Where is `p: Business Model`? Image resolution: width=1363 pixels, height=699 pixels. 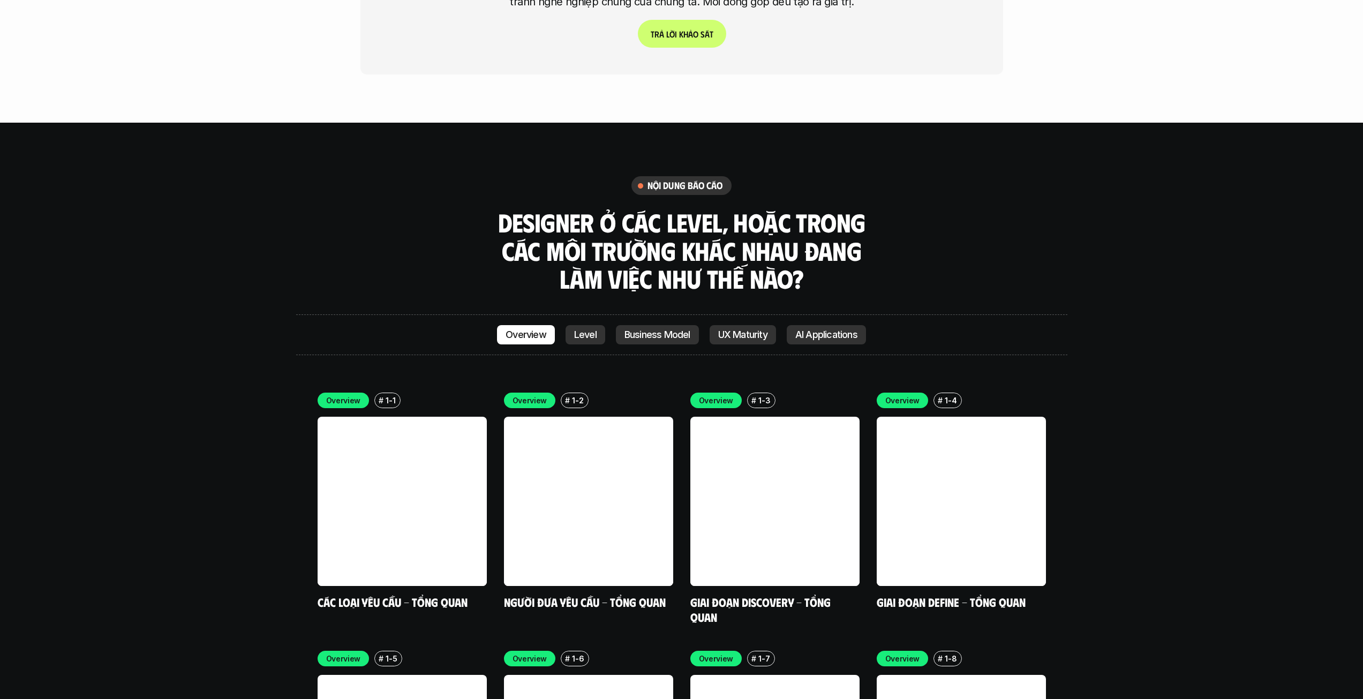 p: Business Model is located at coordinates (657, 335).